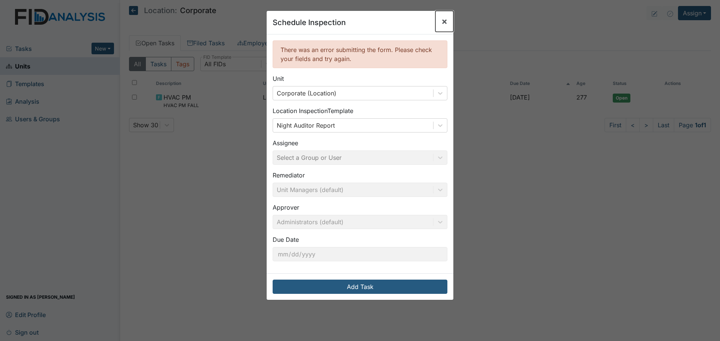  I want to click on div: Corporate (Location), so click(306, 93).